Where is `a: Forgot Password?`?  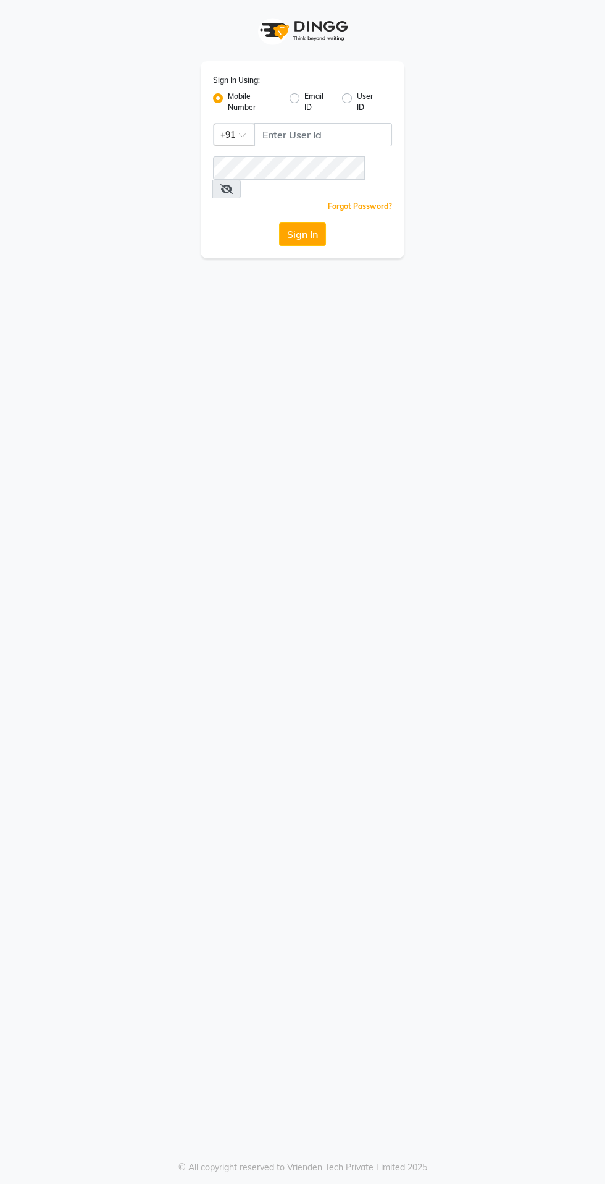
a: Forgot Password? is located at coordinates (360, 206).